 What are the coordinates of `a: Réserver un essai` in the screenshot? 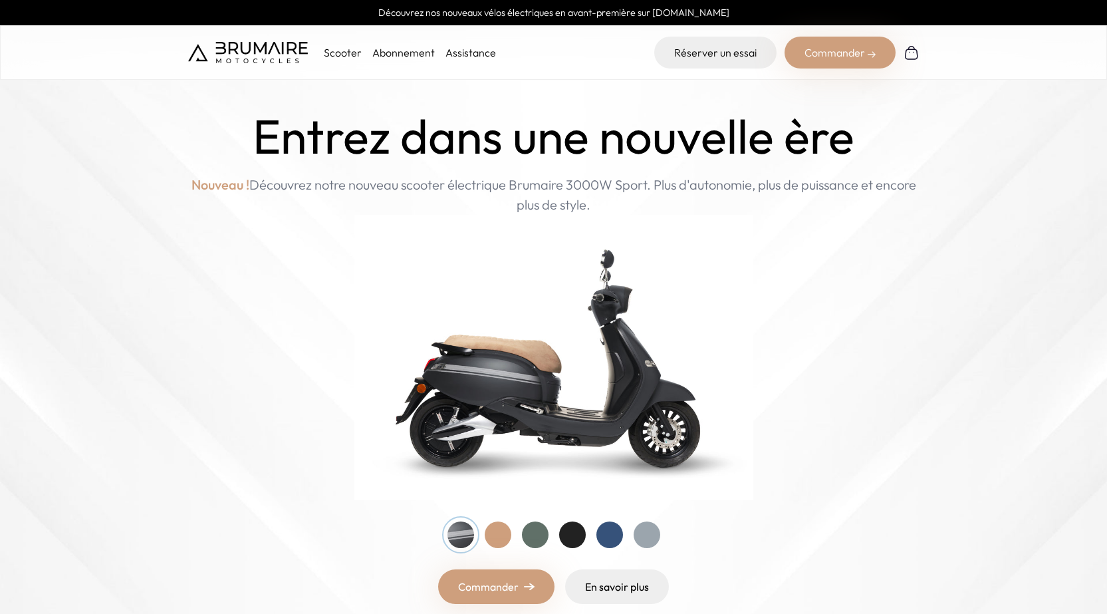 It's located at (716, 53).